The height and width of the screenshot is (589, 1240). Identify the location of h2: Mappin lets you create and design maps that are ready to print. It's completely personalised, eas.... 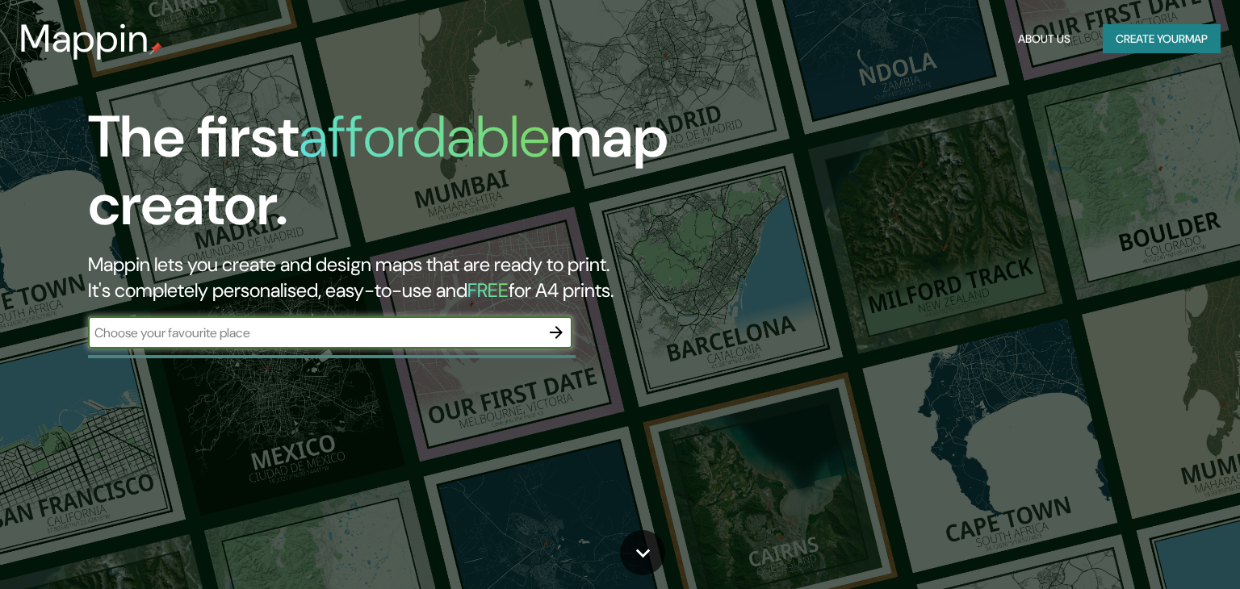
(398, 278).